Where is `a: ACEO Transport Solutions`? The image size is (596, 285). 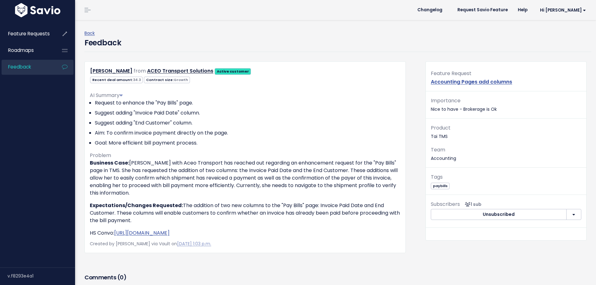
a: ACEO Transport Solutions is located at coordinates (180, 71).